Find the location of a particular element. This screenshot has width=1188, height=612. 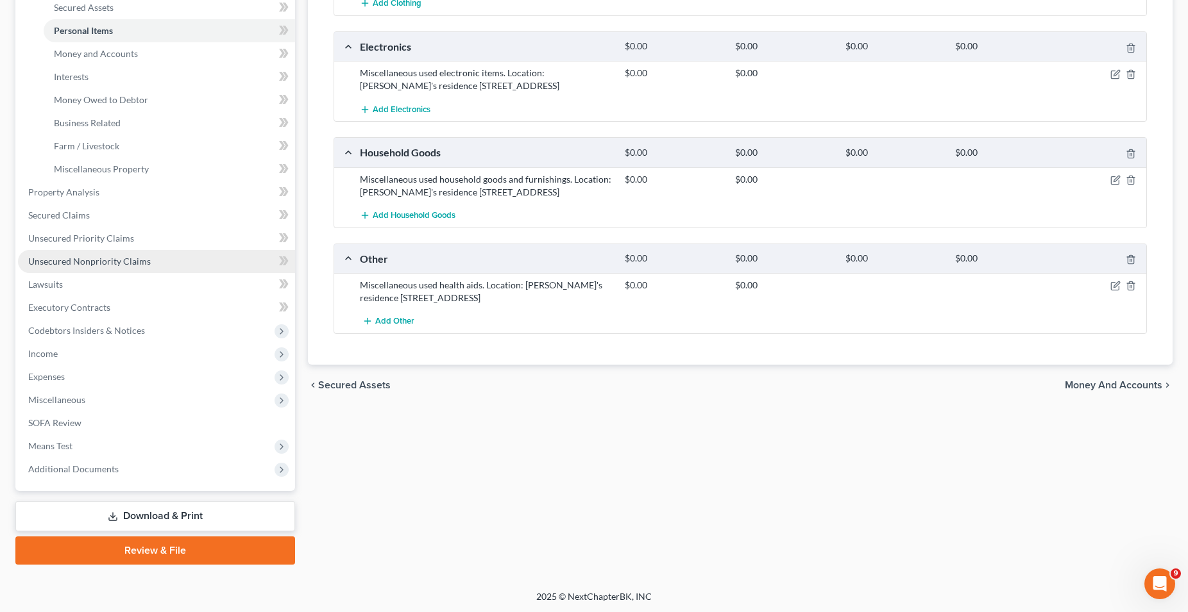

a: Executory Contracts is located at coordinates (156, 308).